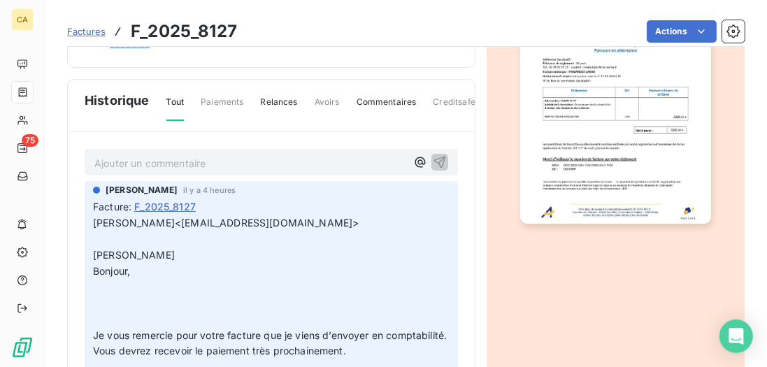 The height and width of the screenshot is (367, 767). I want to click on span: Historique, so click(117, 100).